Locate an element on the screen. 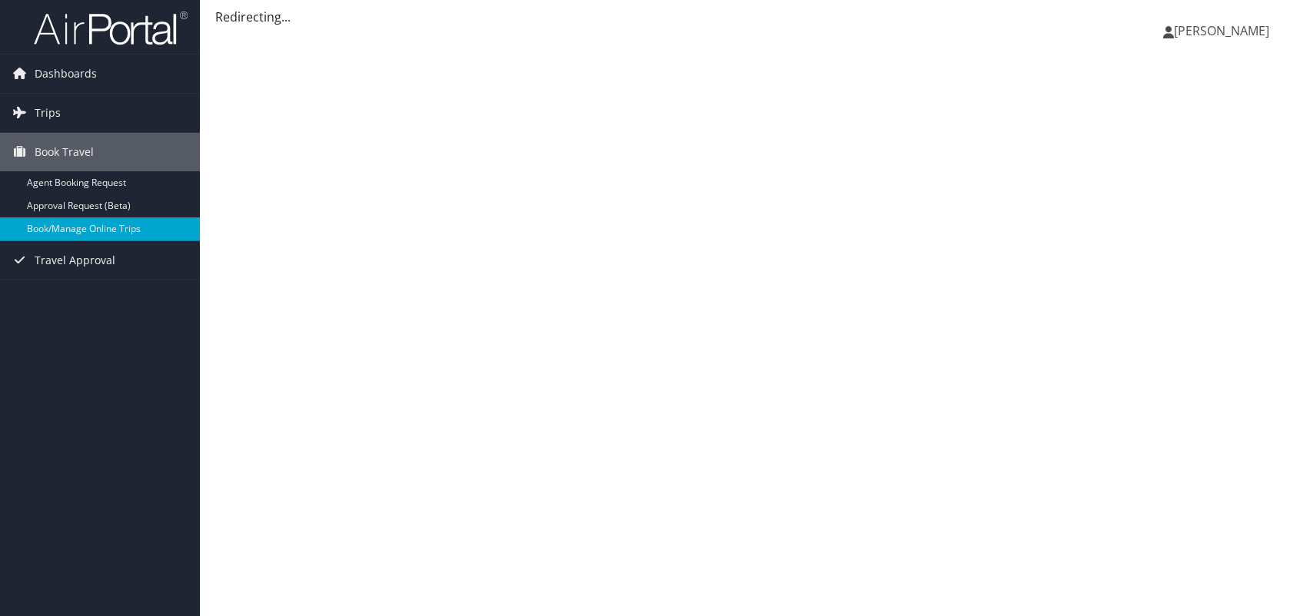 Image resolution: width=1300 pixels, height=616 pixels. span: Dashboards is located at coordinates (65, 74).